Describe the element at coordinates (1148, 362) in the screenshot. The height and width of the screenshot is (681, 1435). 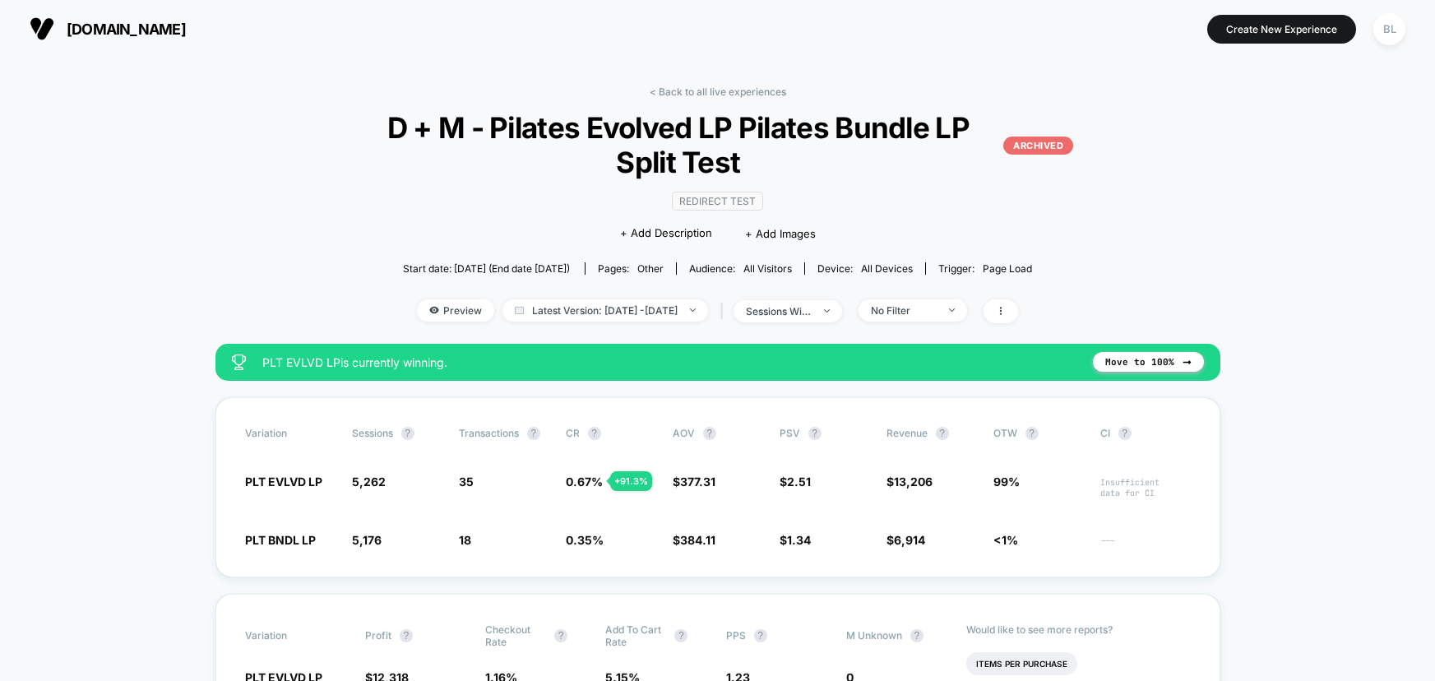
I see `button: Move to 100%` at that location.